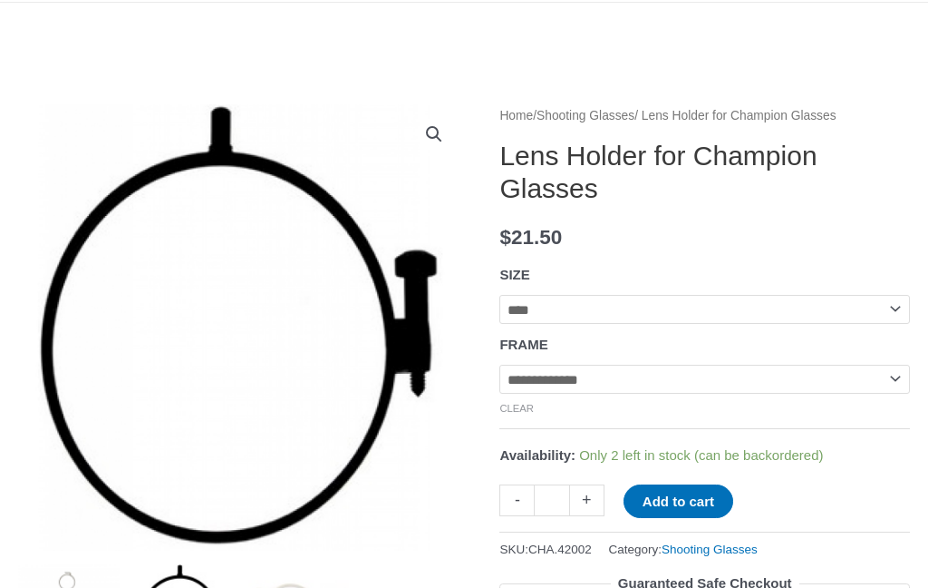 This screenshot has width=928, height=588. Describe the element at coordinates (560, 549) in the screenshot. I see `span: CHA.42002` at that location.